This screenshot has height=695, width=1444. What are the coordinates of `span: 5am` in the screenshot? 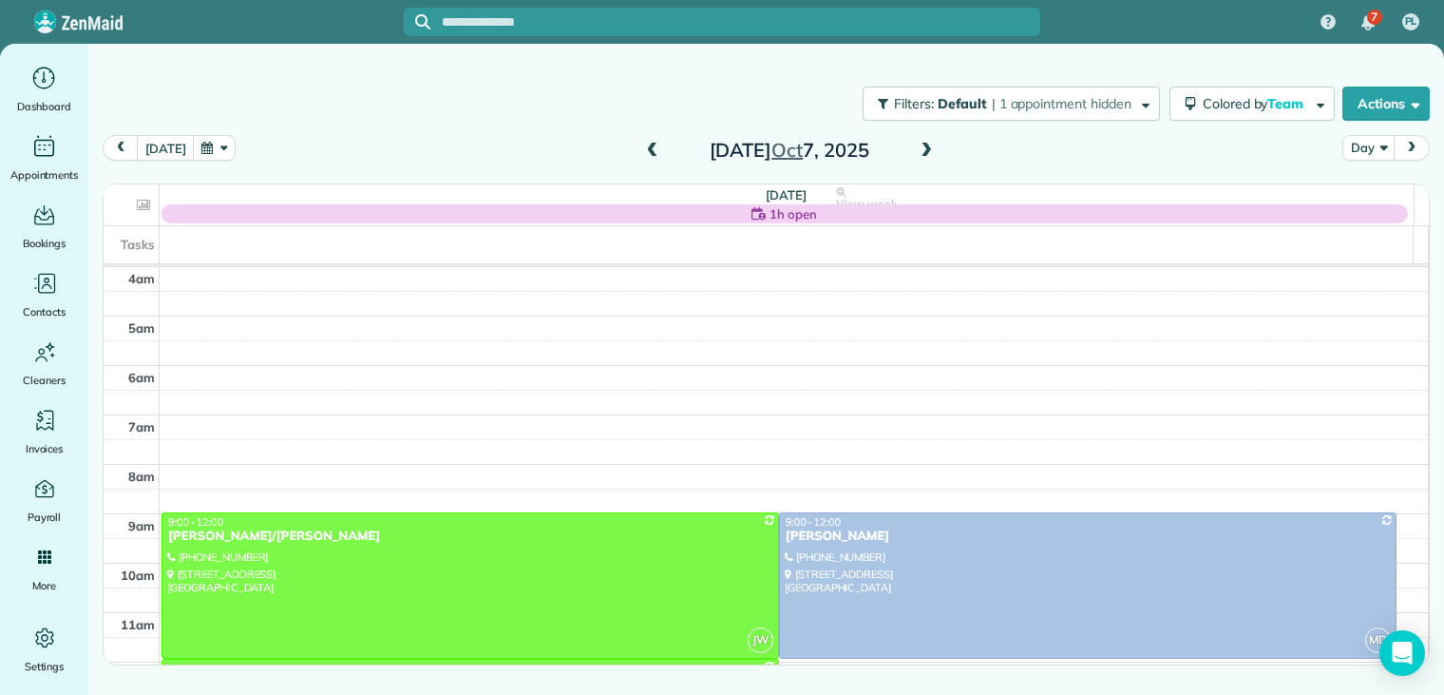 It's located at (142, 328).